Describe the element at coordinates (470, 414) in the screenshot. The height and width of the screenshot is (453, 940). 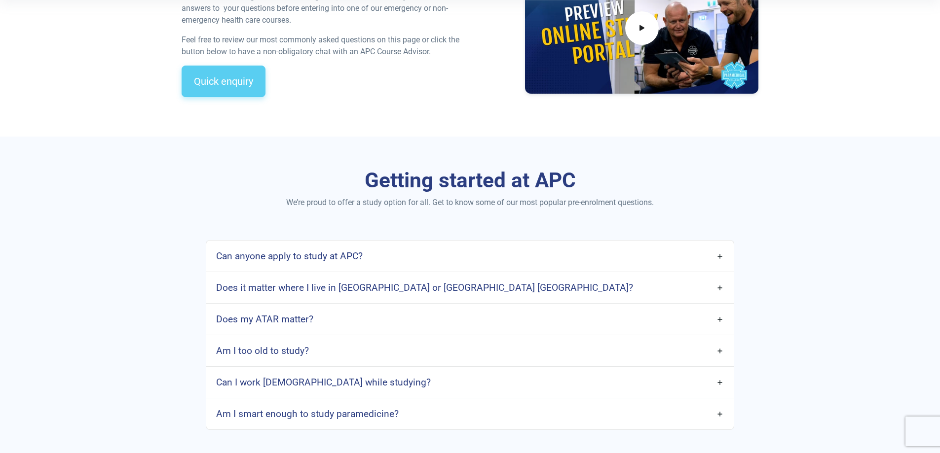
I see `a: Am I smart enough to study paramedicine?` at that location.